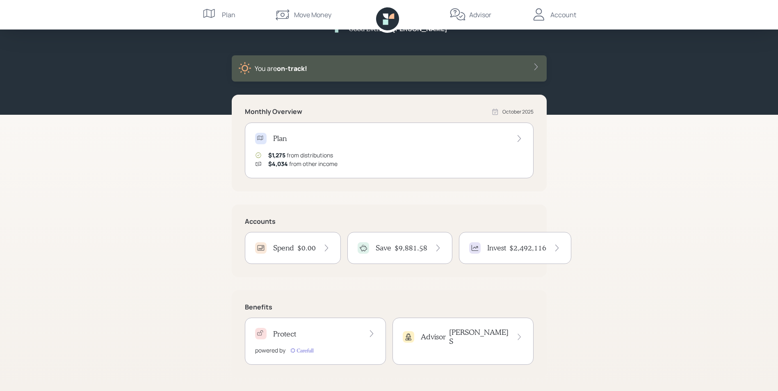  What do you see at coordinates (270, 350) in the screenshot?
I see `div: powered by` at bounding box center [270, 350].